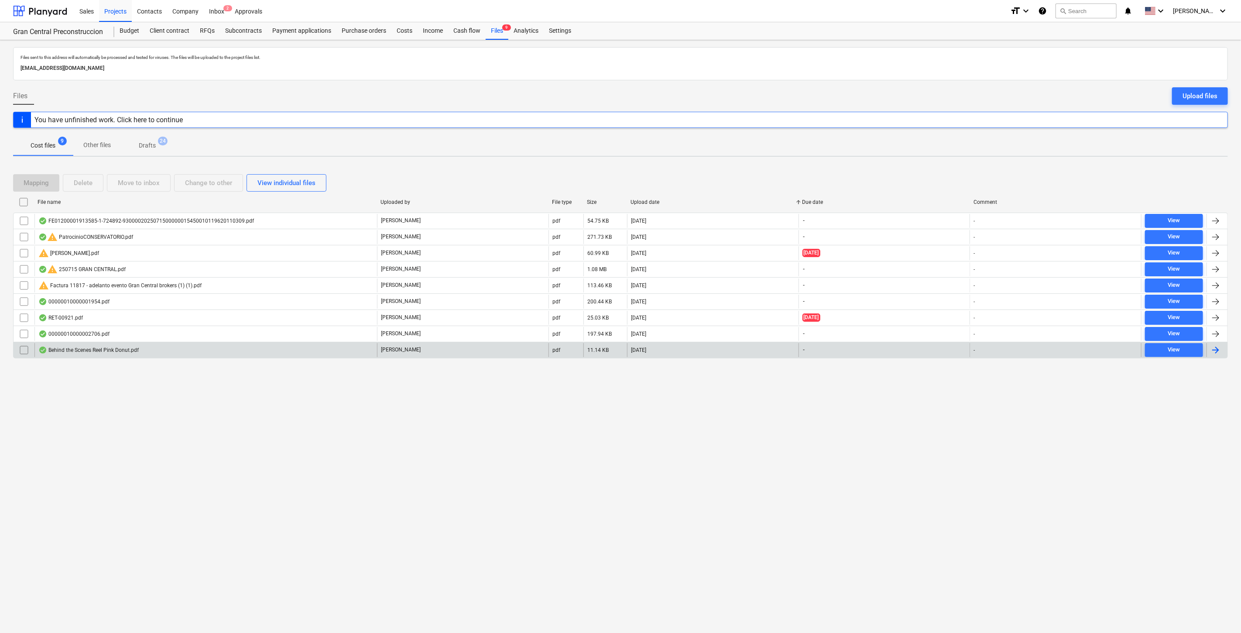 This screenshot has width=1241, height=633. I want to click on div: Subcontracts, so click(244, 31).